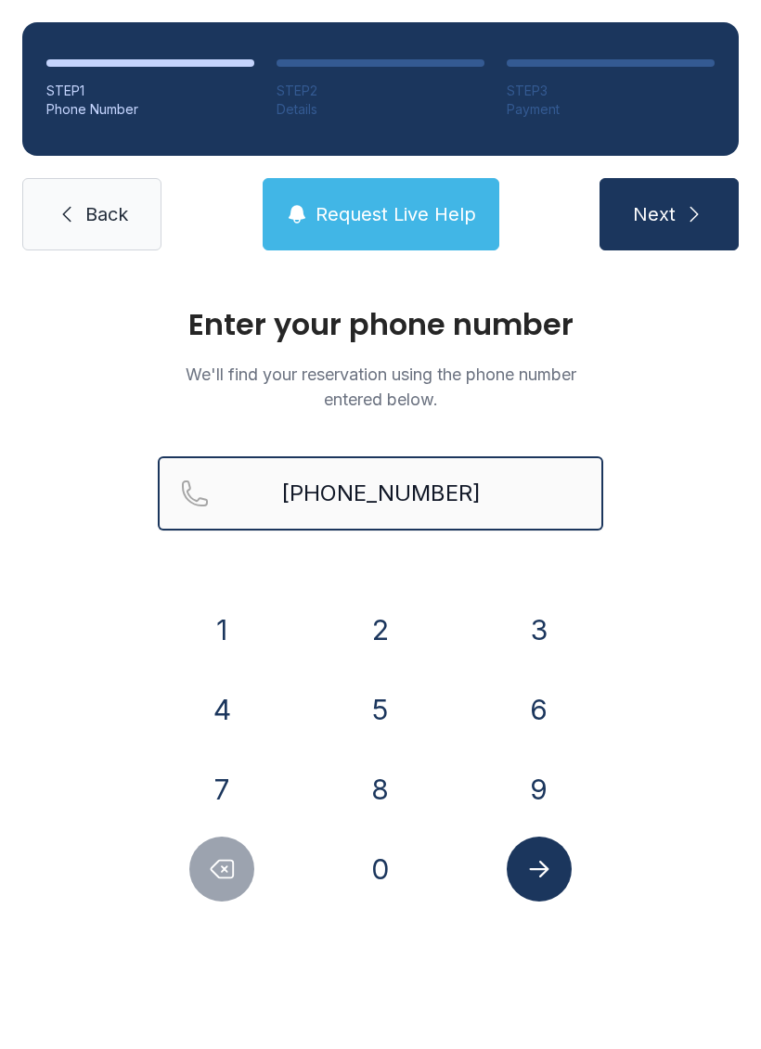  What do you see at coordinates (380, 710) in the screenshot?
I see `button: 5` at bounding box center [380, 710].